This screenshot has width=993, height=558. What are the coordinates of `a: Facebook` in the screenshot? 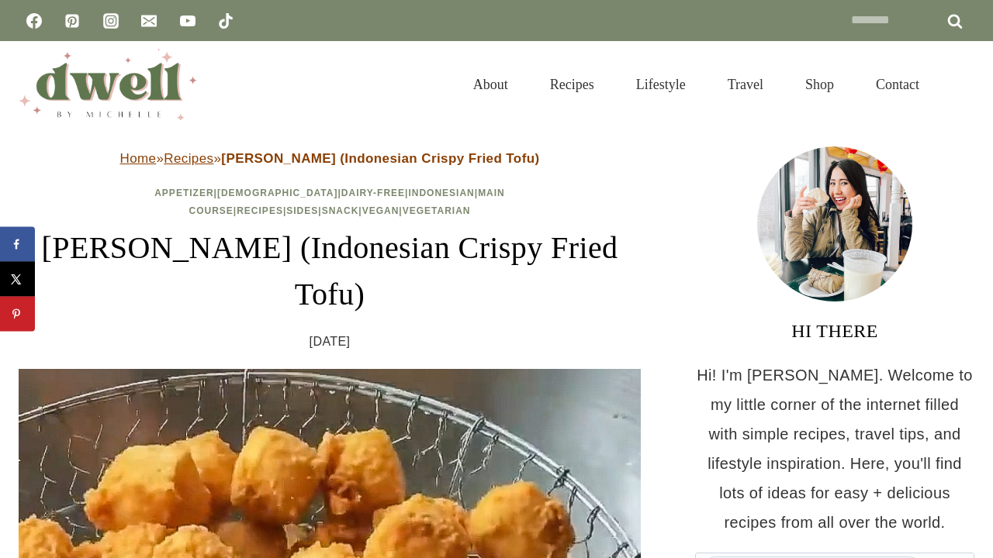 It's located at (34, 21).